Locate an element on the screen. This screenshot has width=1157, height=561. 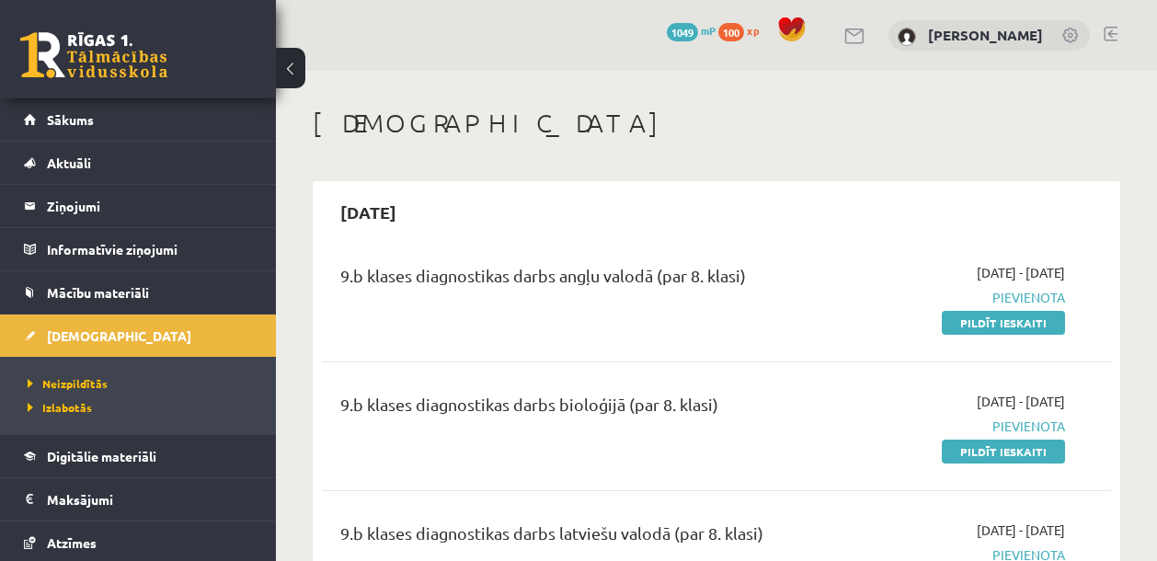
a: Digitālie materiāli is located at coordinates (138, 456).